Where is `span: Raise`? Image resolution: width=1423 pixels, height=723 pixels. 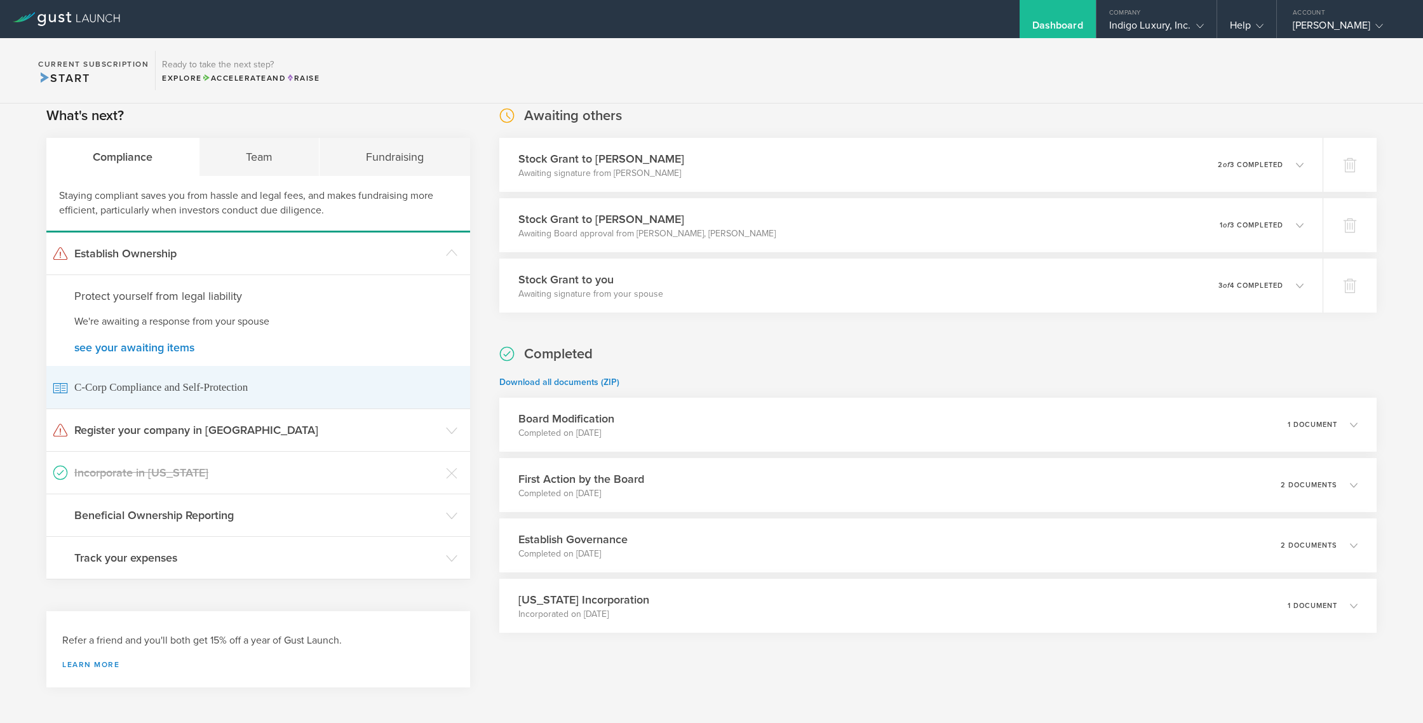 span: Raise is located at coordinates (302, 78).